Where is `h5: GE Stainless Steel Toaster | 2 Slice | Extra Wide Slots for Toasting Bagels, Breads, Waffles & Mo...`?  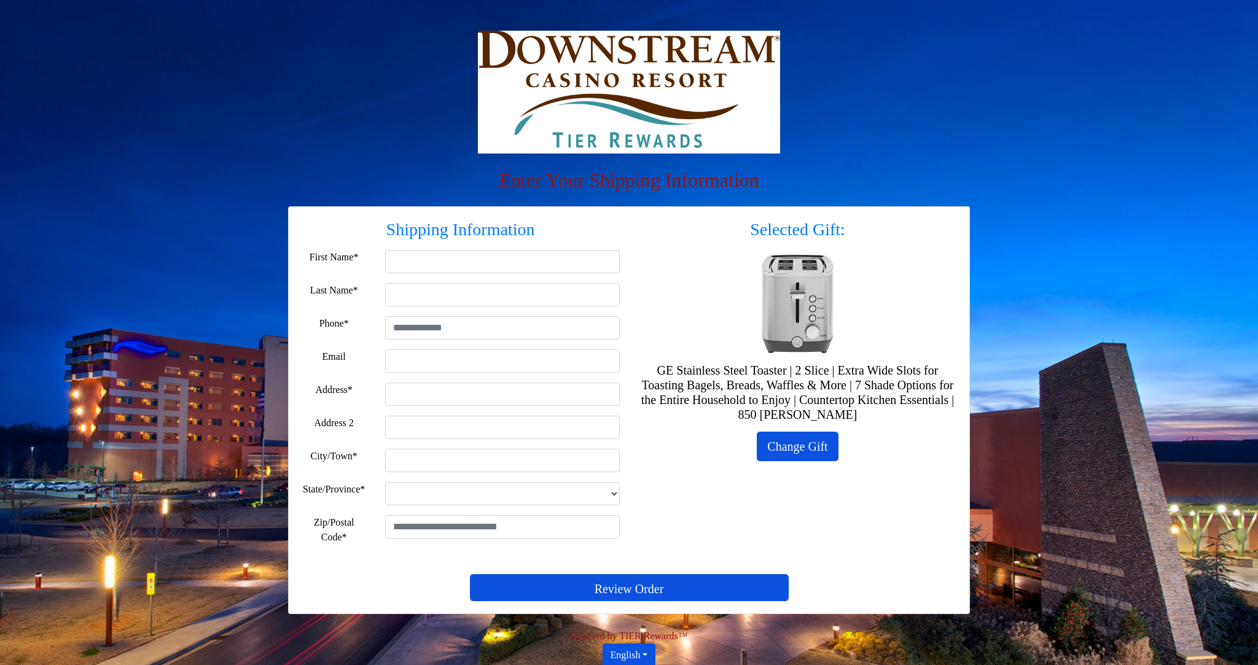 h5: GE Stainless Steel Toaster | 2 Slice | Extra Wide Slots for Toasting Bagels, Breads, Waffles & Mo... is located at coordinates (797, 392).